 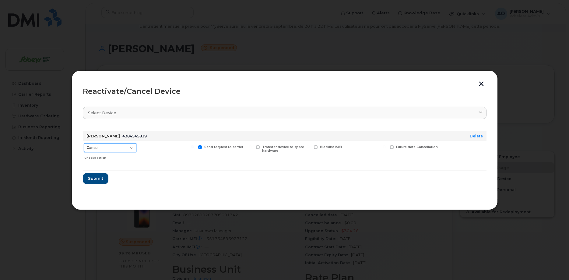 What do you see at coordinates (308, 147) in the screenshot?
I see `input: Blacklist IMEI` at bounding box center [308, 147].